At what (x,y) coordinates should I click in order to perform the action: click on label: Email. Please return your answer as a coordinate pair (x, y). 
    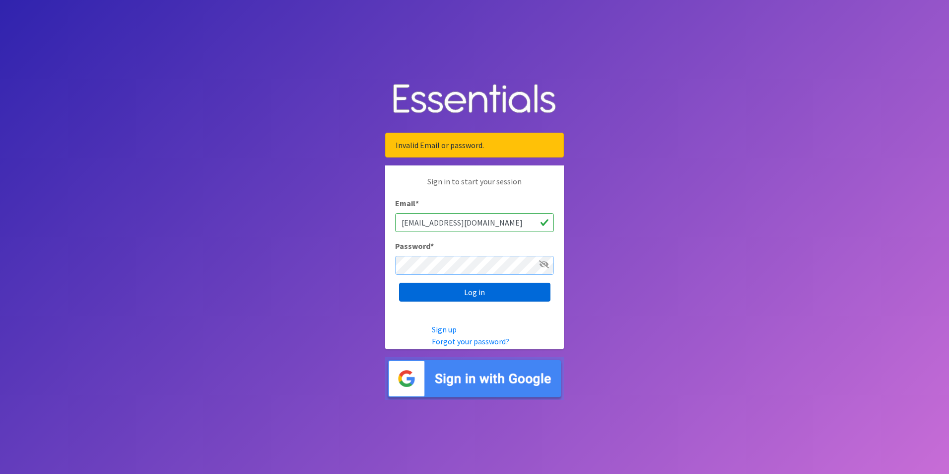
    Looking at the image, I should click on (407, 203).